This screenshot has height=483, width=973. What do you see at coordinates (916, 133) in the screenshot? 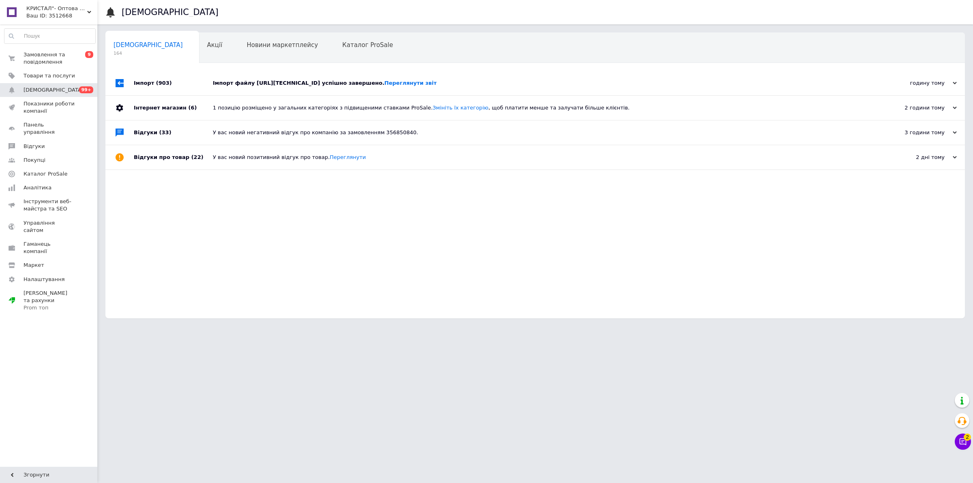
I see `div: 3 години тому` at bounding box center [916, 133].